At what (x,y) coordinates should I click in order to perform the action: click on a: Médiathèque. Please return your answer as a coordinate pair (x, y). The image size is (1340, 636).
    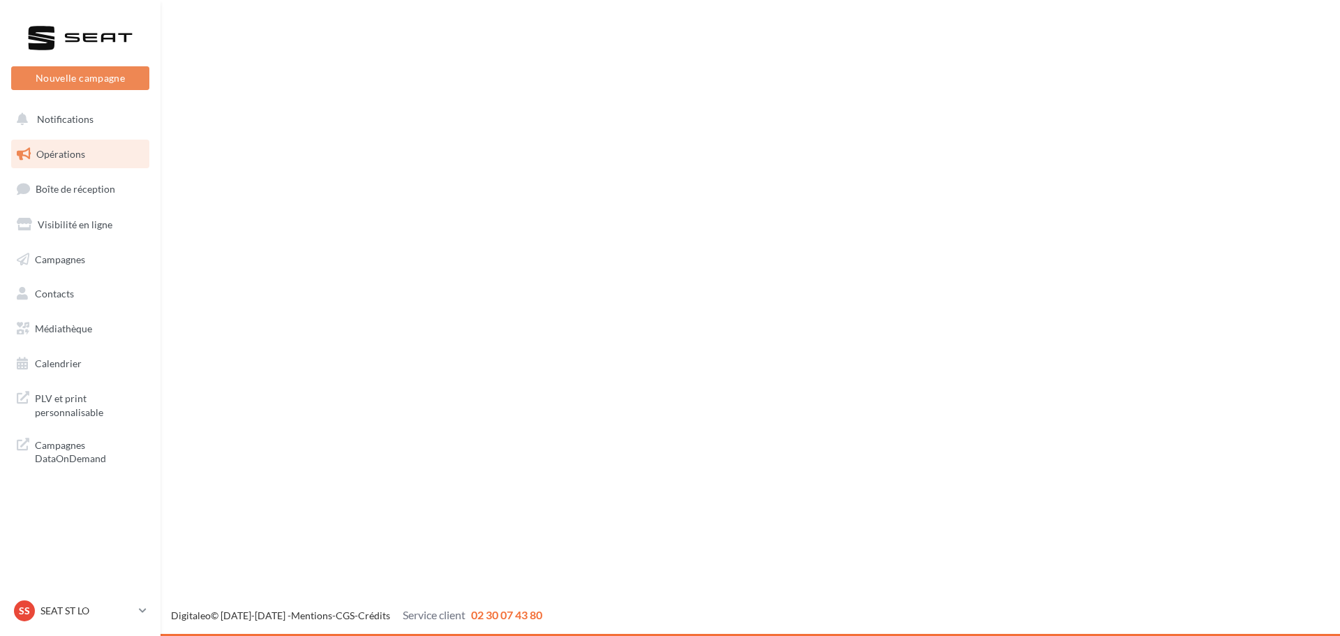
    Looking at the image, I should click on (80, 329).